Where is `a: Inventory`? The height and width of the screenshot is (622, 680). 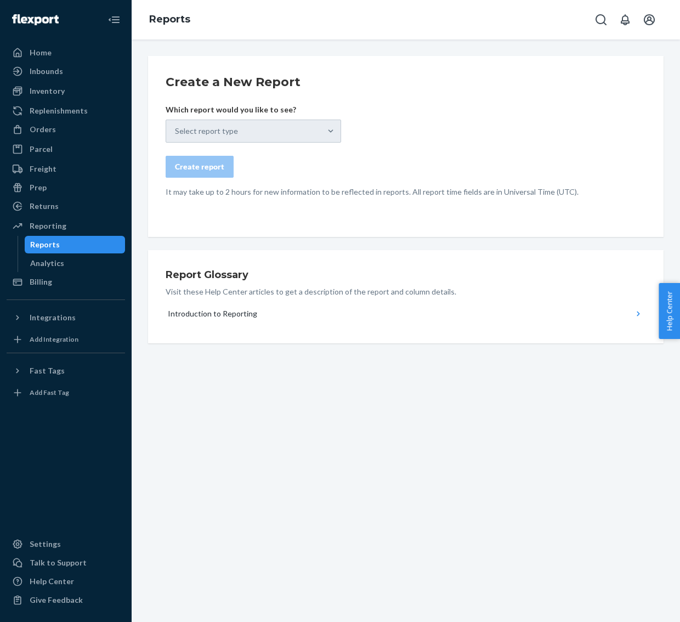
a: Inventory is located at coordinates (66, 91).